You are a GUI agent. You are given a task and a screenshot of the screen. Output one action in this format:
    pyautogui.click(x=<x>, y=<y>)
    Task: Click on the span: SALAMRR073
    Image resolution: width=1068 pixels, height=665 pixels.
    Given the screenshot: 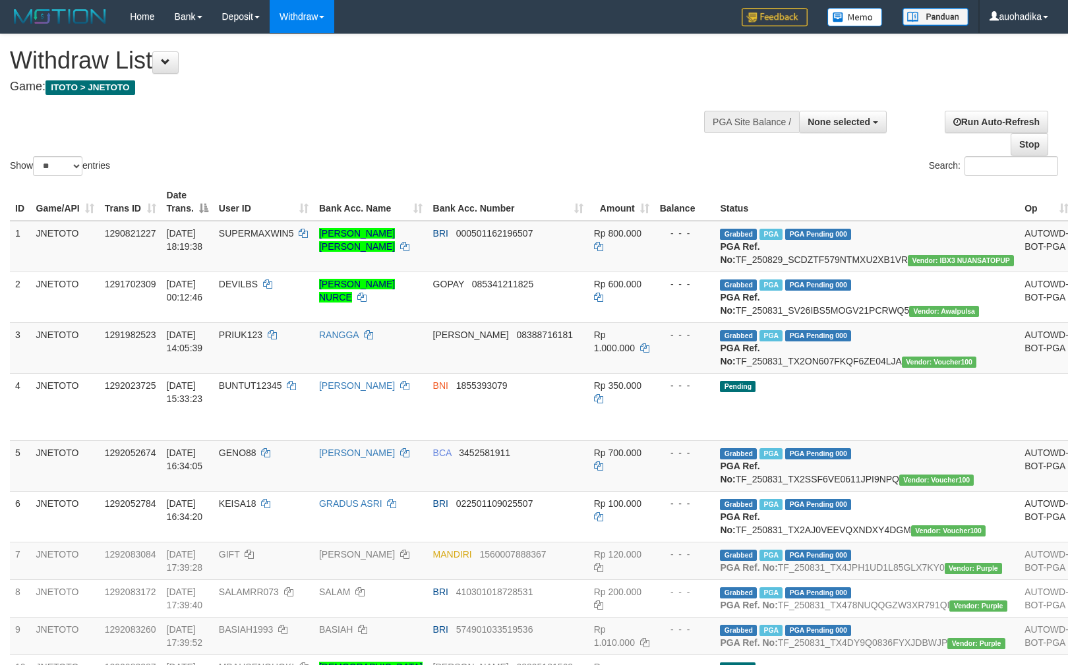 What is the action you would take?
    pyautogui.click(x=249, y=592)
    